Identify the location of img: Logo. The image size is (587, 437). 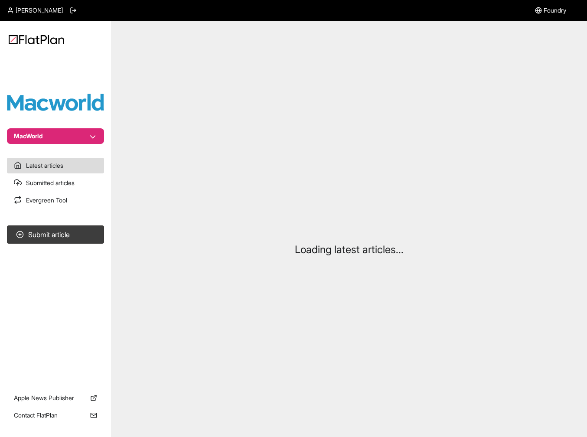
(36, 39).